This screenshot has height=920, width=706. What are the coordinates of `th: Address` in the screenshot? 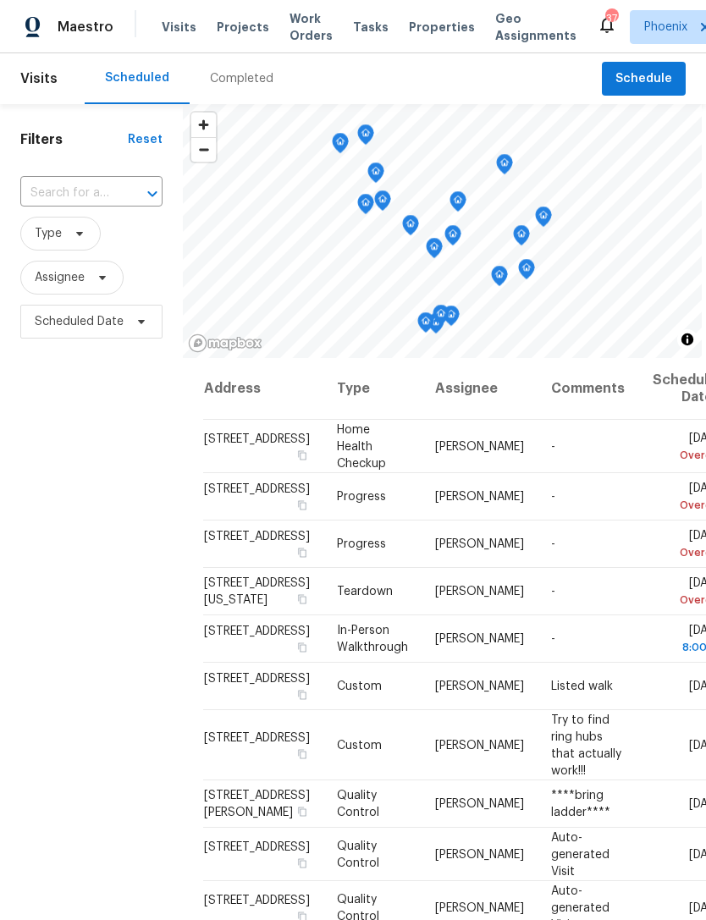 It's located at (263, 388).